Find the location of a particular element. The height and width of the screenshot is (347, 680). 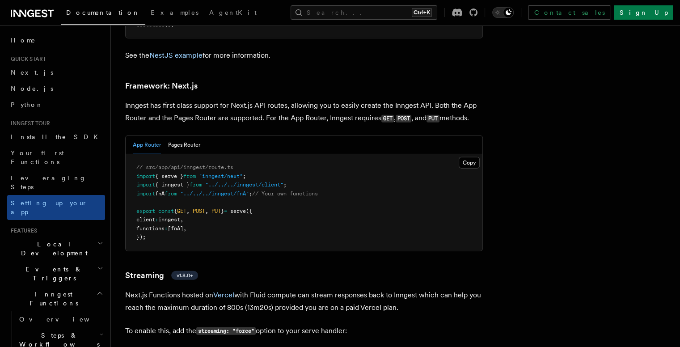

a: Your first Functions is located at coordinates (56, 157).